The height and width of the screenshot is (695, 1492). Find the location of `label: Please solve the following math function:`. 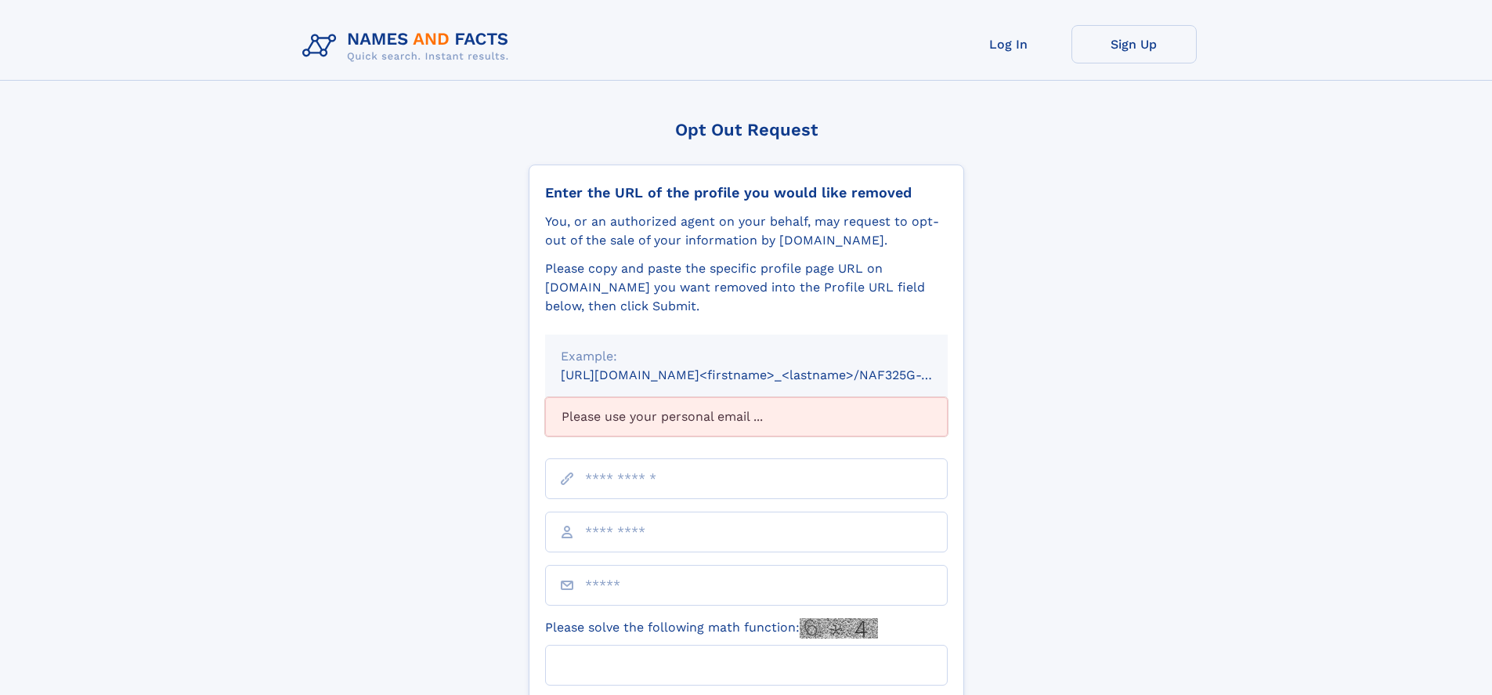

label: Please solve the following math function: is located at coordinates (711, 628).